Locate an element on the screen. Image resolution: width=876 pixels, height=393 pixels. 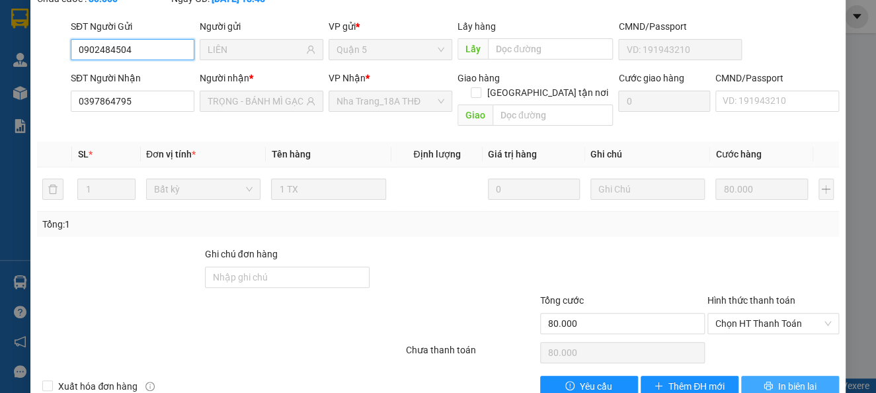
input: VD: Bàn, Ghế is located at coordinates (328, 189).